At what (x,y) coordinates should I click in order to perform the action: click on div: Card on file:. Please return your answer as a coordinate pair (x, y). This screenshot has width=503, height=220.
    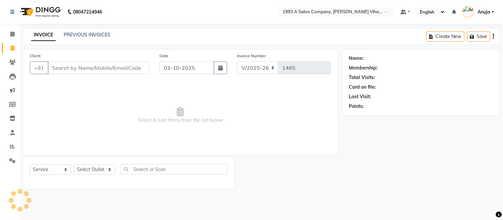
    Looking at the image, I should click on (363, 87).